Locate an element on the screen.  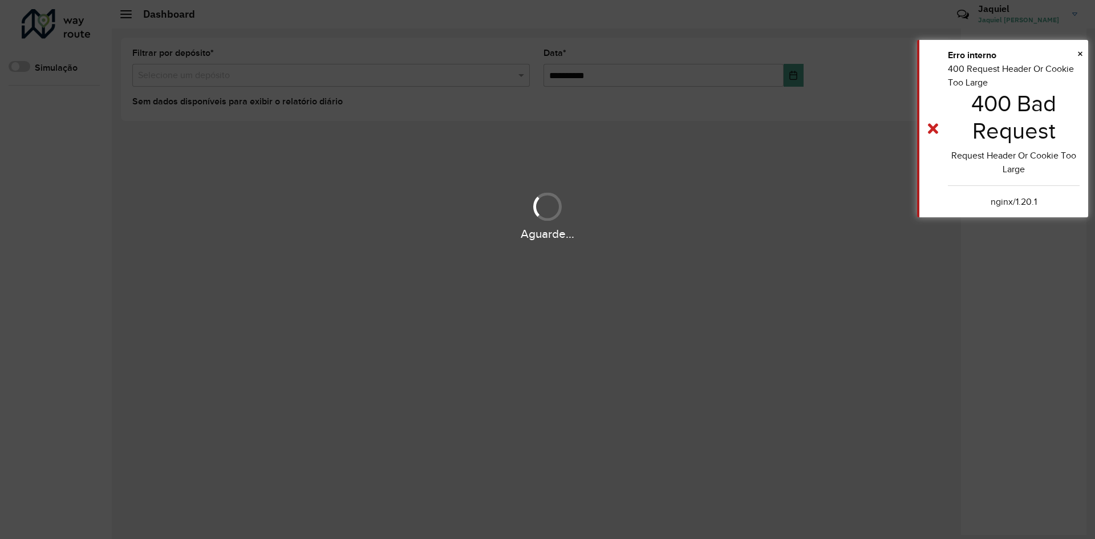
center: Request Header Or Cookie Too Large is located at coordinates (1013, 162).